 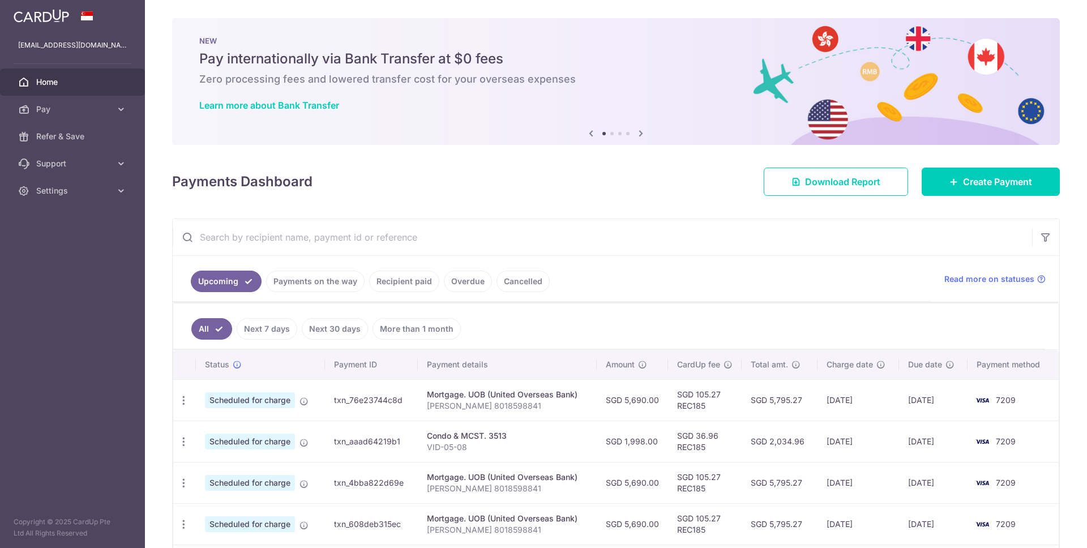 I want to click on td: SGD 36.96 REC185, so click(x=705, y=441).